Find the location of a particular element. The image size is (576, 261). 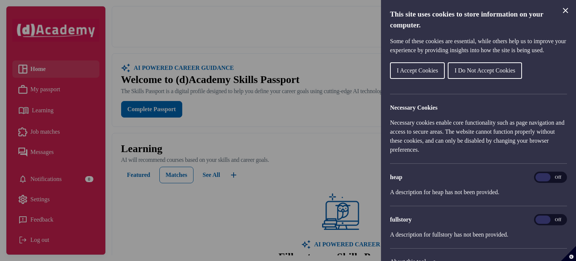

h2: Necessary Cookies is located at coordinates (478, 108).